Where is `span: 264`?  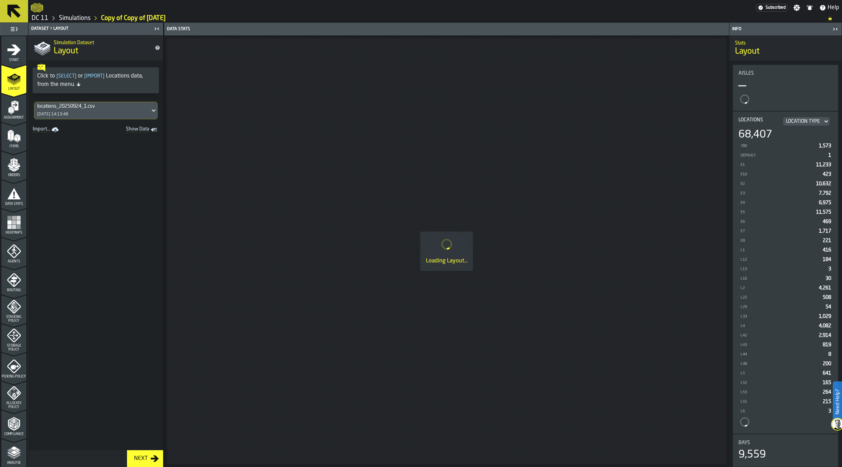
span: 264 is located at coordinates (827, 392).